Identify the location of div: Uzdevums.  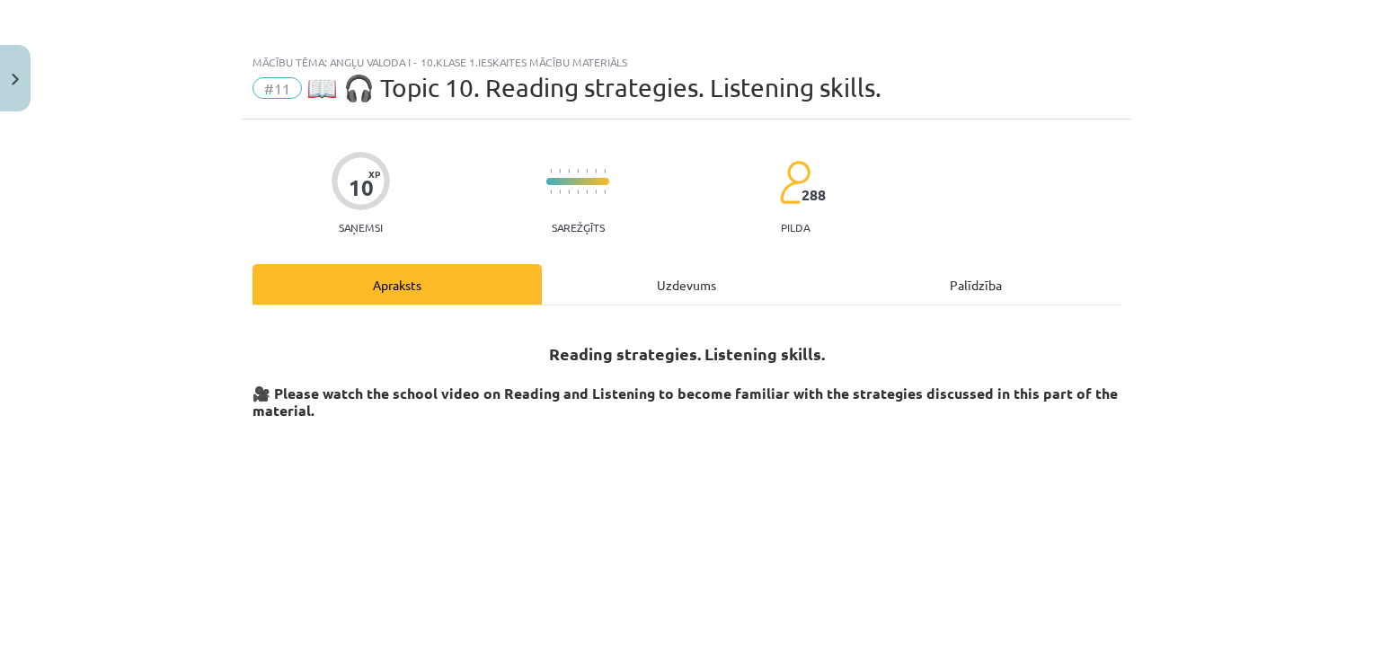
(686, 284).